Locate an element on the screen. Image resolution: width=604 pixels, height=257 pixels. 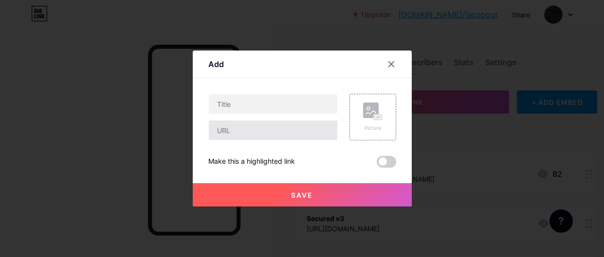
div: Make this a highlighted link is located at coordinates (252, 162).